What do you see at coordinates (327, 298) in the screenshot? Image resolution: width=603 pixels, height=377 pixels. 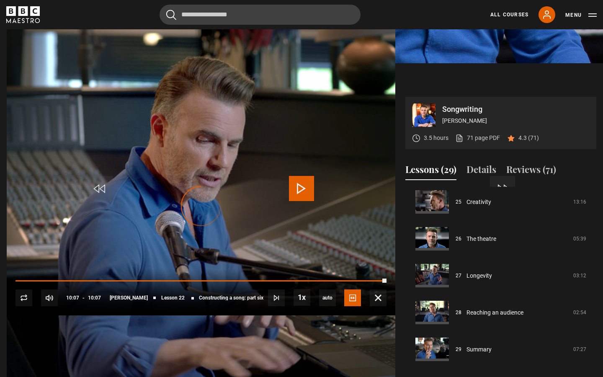 I see `div: Current quality: 720p` at bounding box center [327, 298].